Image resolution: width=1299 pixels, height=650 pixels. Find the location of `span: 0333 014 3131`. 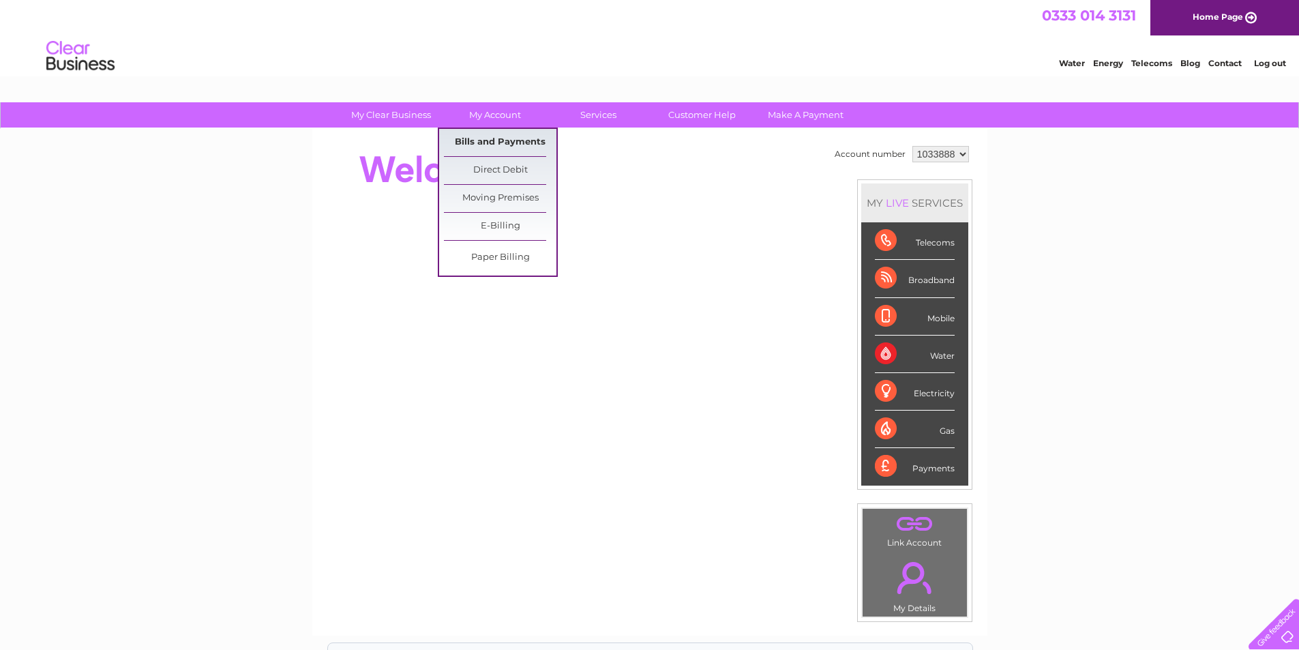

span: 0333 014 3131 is located at coordinates (1089, 15).